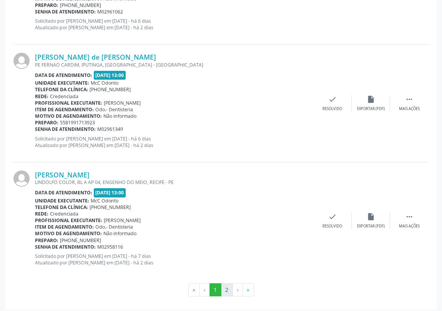  Describe the element at coordinates (221, 289) in the screenshot. I see `ul: Pagination` at that location.